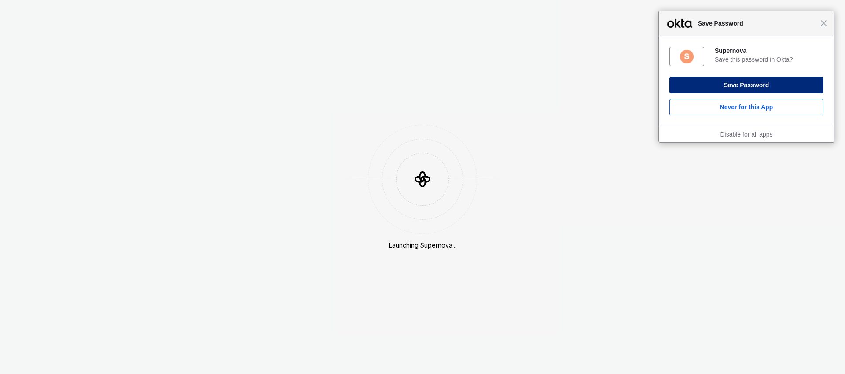 This screenshot has width=845, height=374. What do you see at coordinates (687, 56) in the screenshot?
I see `img: 7MvT2EAAAAGSURBVAMAqvt5wqaybx0AAAAASUVORK5CYII=` at bounding box center [687, 56].